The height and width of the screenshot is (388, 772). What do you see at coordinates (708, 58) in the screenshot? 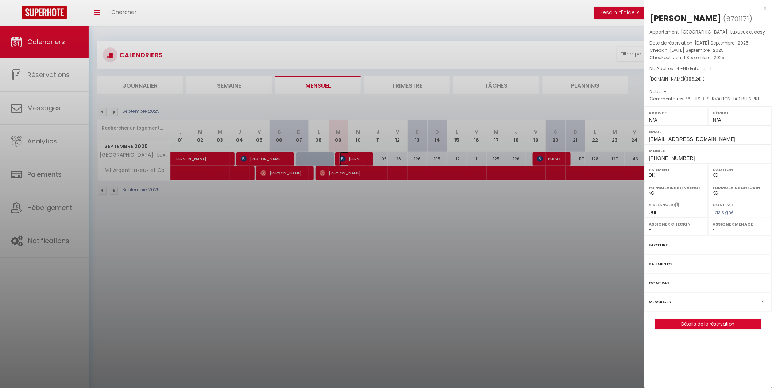
I see `p: Checkout :` at bounding box center [708, 58].